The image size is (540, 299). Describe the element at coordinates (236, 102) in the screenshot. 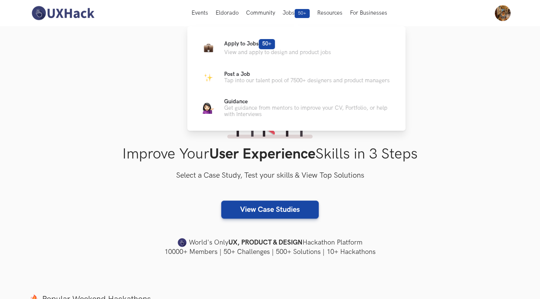

I see `span: Guidance` at that location.